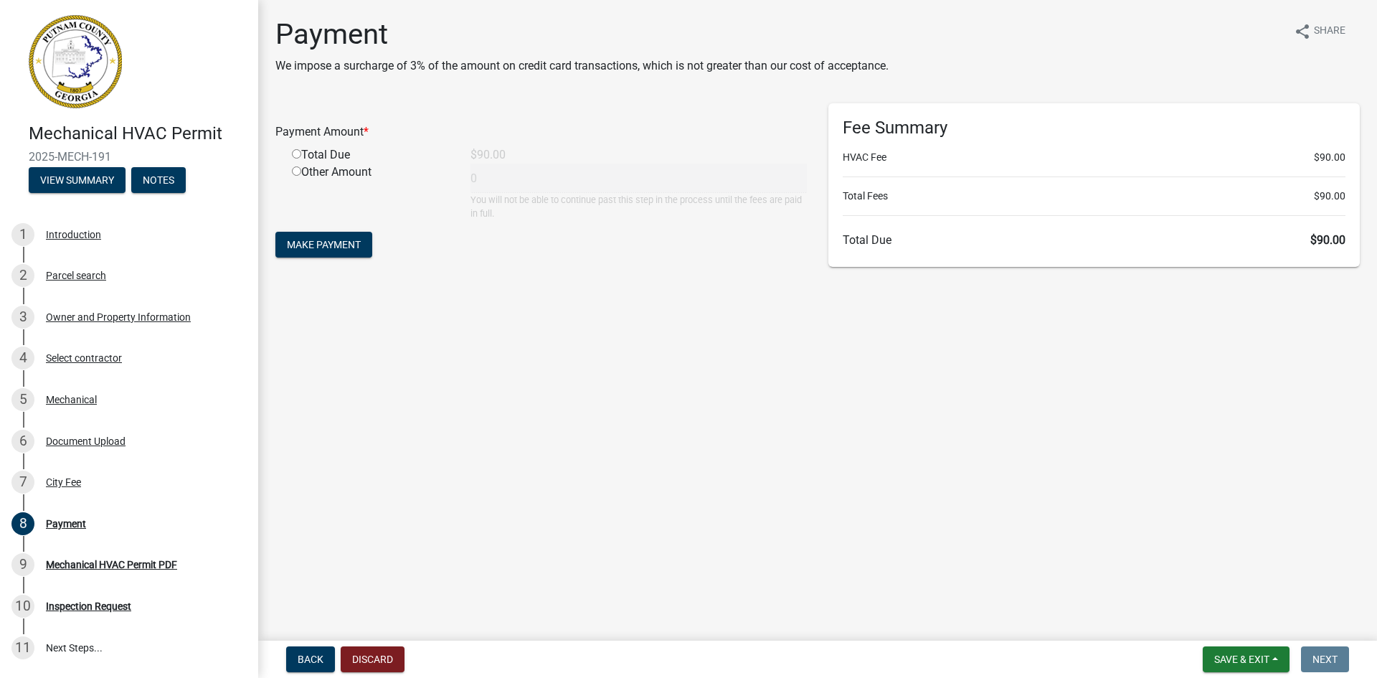  Describe the element at coordinates (310, 659) in the screenshot. I see `span: Back` at that location.